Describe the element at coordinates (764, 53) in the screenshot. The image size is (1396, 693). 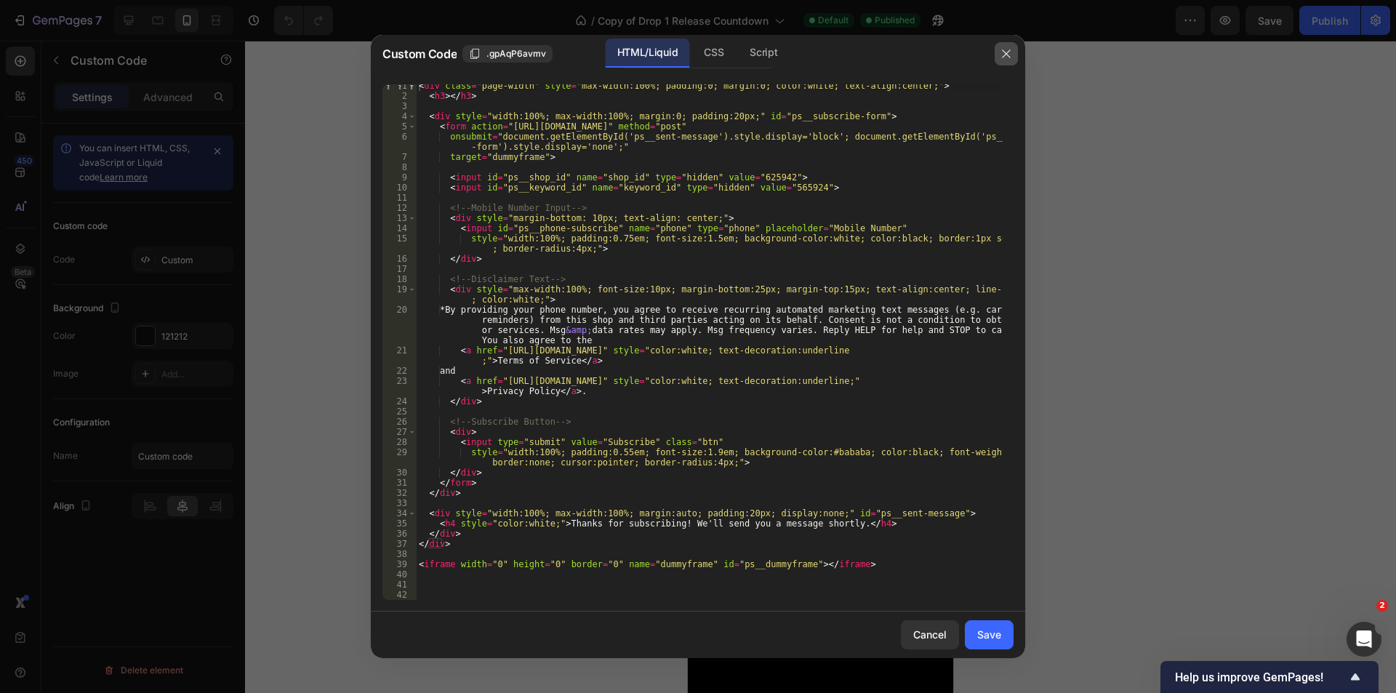
I see `div: Script` at that location.